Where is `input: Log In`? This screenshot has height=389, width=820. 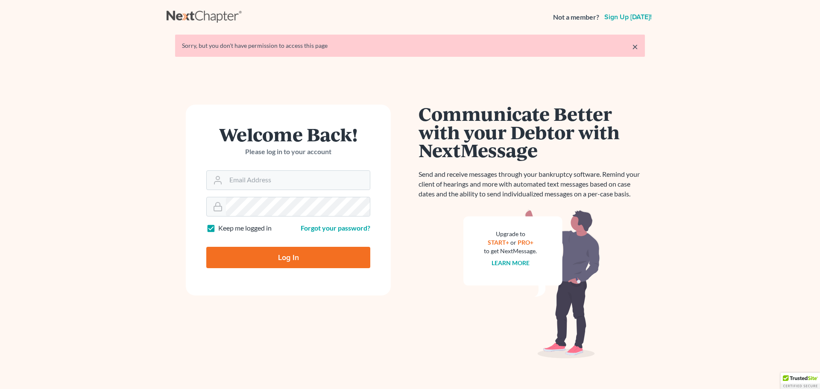
input: Log In is located at coordinates (288, 258).